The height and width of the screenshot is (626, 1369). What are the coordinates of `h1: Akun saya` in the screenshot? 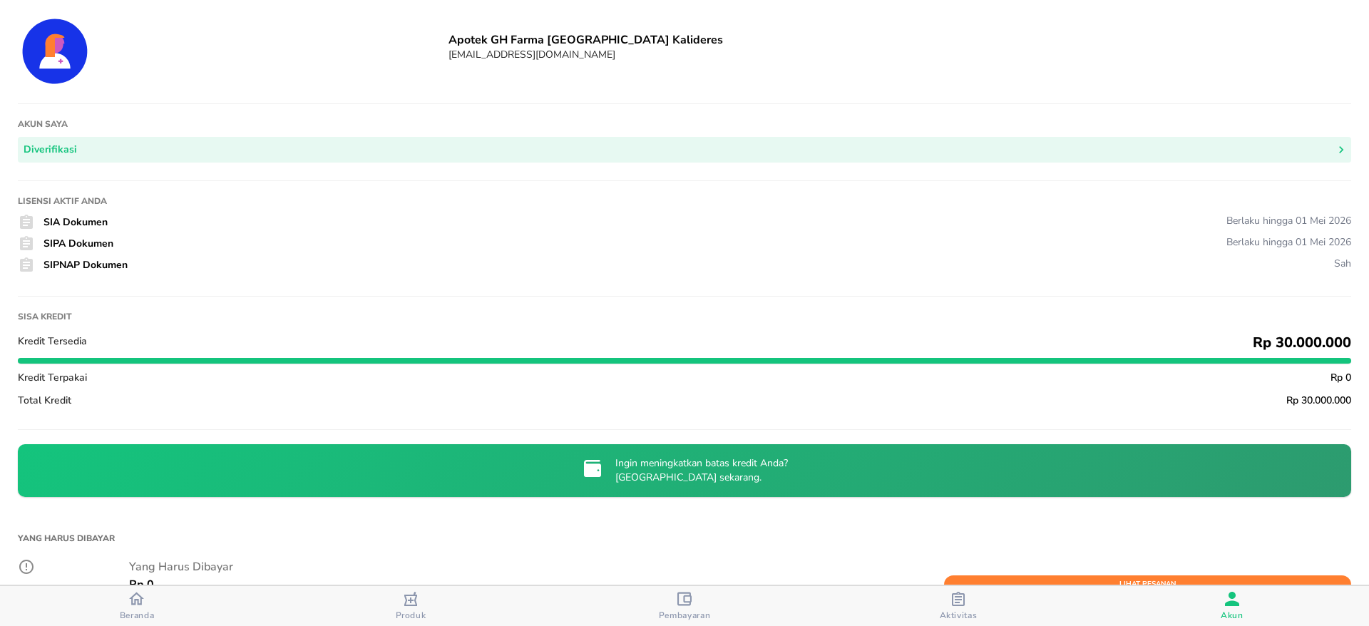 It's located at (685, 124).